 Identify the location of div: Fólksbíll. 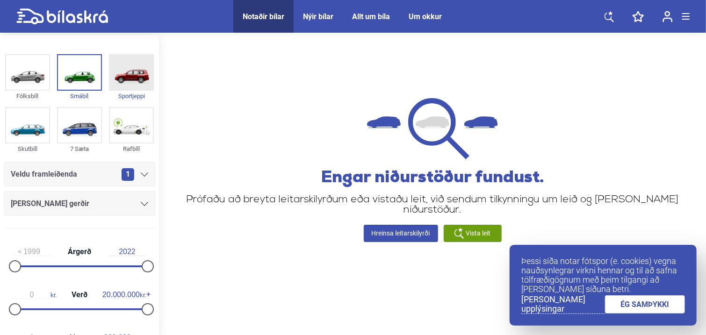
(28, 96).